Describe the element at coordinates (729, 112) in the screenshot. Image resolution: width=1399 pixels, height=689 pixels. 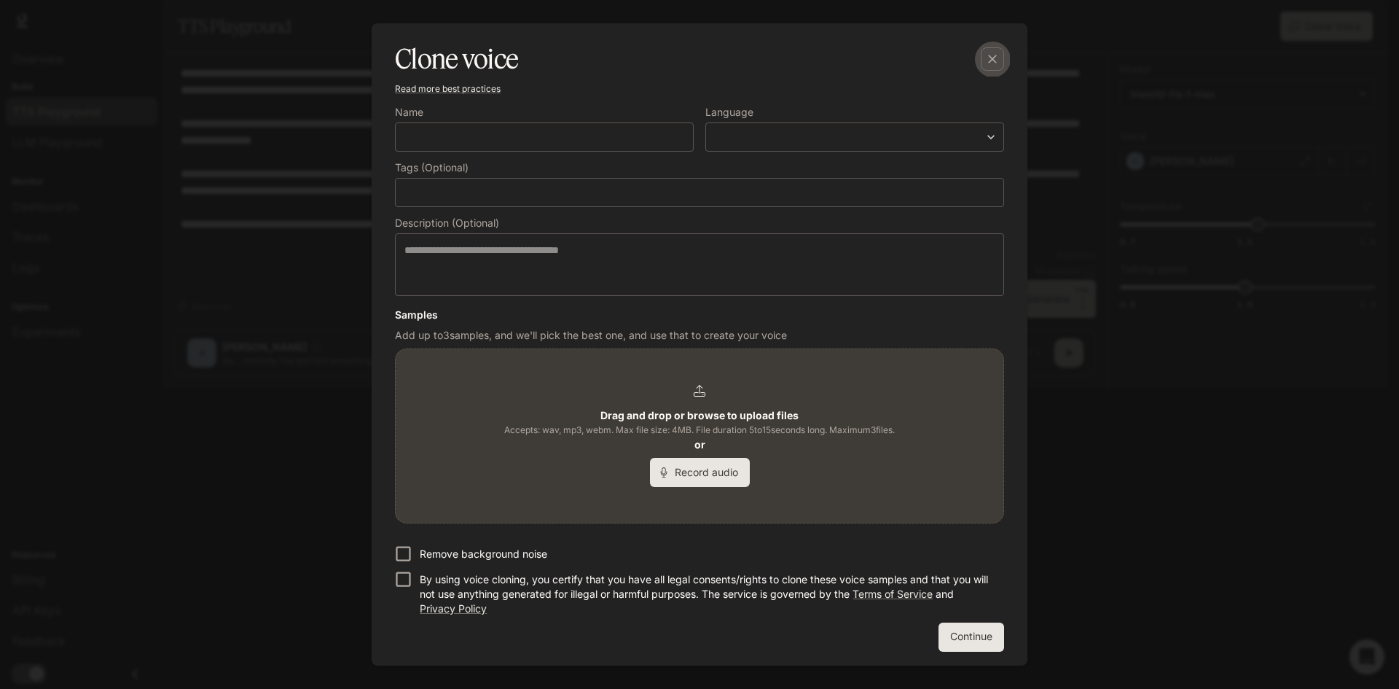
I see `p: Language` at that location.